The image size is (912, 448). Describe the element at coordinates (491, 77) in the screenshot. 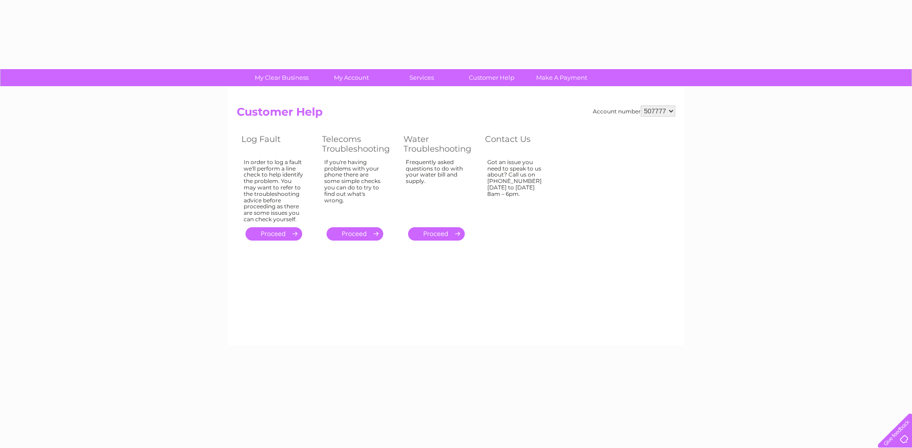

I see `a: Customer Help` at that location.